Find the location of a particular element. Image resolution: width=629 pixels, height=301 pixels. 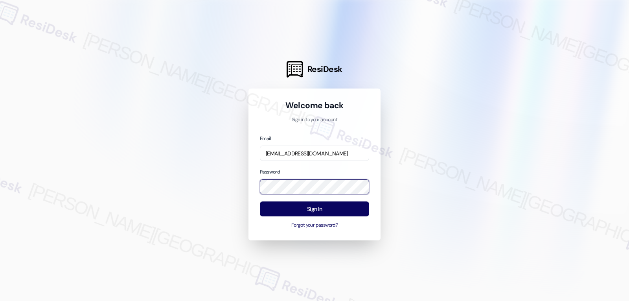

input: name@example.com is located at coordinates (315, 153).